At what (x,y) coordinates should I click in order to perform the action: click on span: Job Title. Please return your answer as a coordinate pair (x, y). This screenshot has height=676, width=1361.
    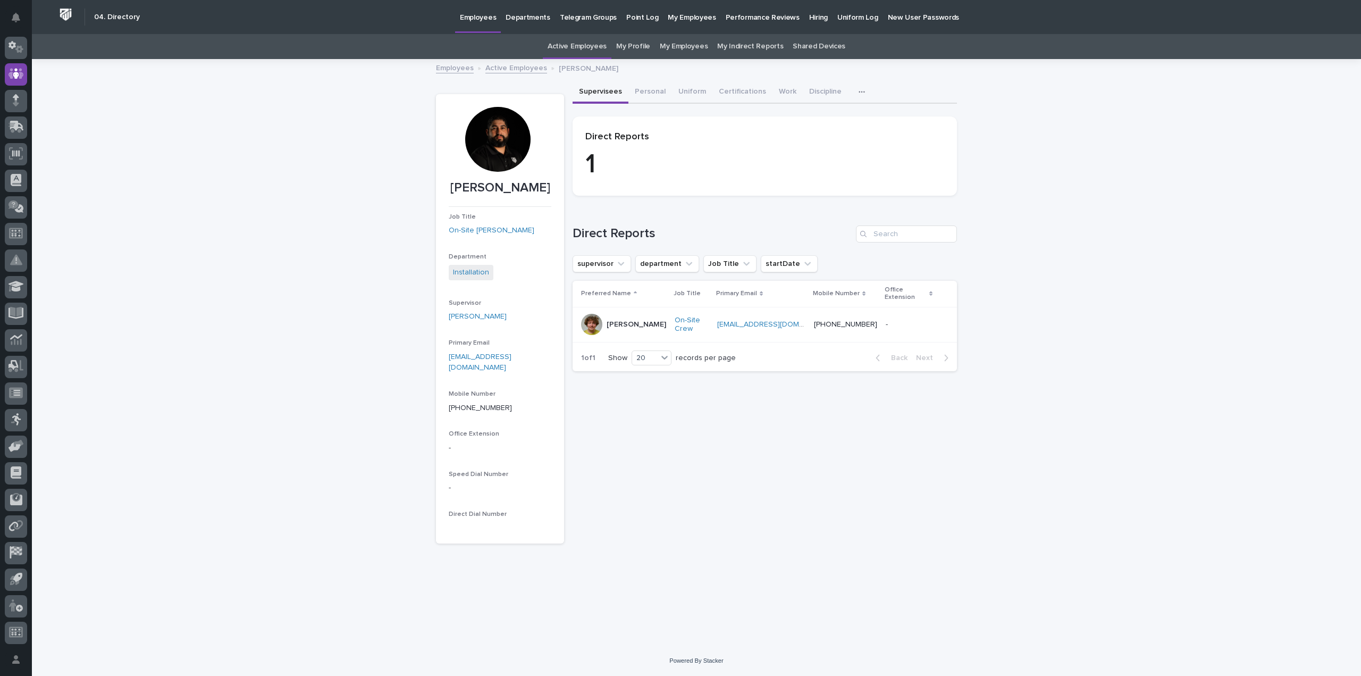
    Looking at the image, I should click on (462, 217).